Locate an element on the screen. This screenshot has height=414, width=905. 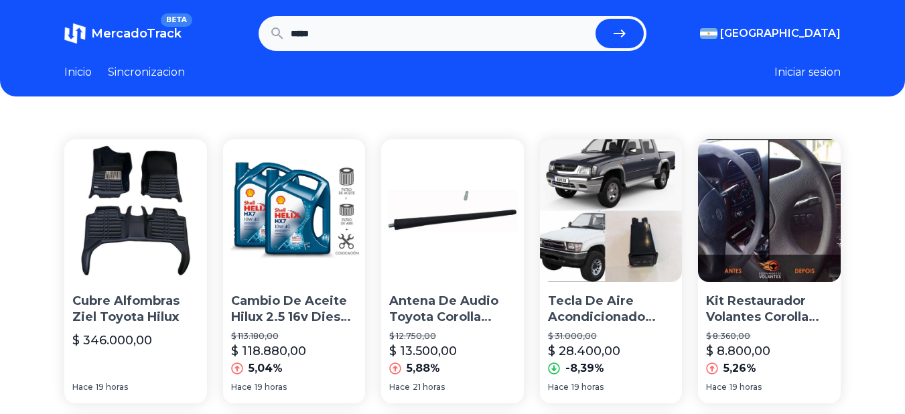
a: Antena De Audio Toyota Corolla Hilux 3 Roscas DiferentesAntena De Audio Toyota Corolla Hilux 3 Ro... is located at coordinates (452, 271).